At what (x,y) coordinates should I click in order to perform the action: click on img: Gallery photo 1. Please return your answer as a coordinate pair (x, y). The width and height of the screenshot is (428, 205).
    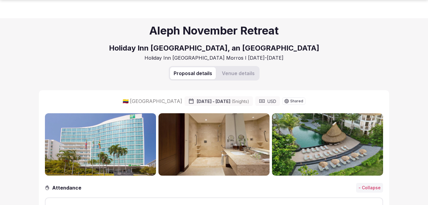
    Looking at the image, I should click on (100, 145).